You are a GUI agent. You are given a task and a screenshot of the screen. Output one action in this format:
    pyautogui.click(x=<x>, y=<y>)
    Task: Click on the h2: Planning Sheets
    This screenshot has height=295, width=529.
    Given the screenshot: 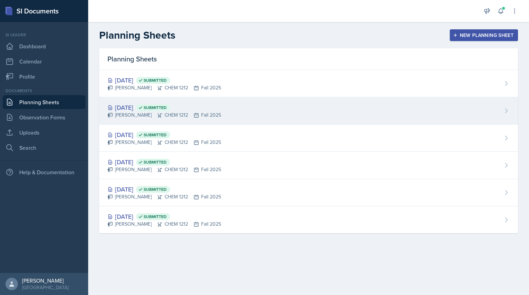 What is the action you would take?
    pyautogui.click(x=137, y=35)
    